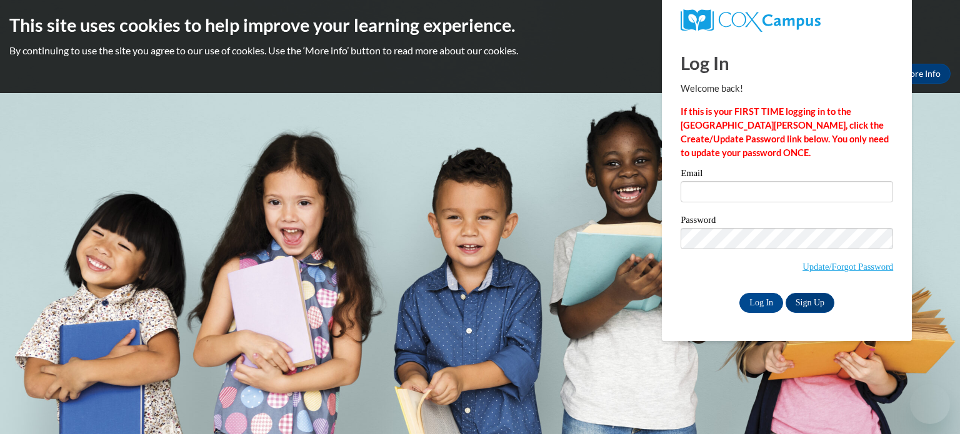 This screenshot has width=960, height=434. I want to click on a: Update/Forgot Password, so click(847, 267).